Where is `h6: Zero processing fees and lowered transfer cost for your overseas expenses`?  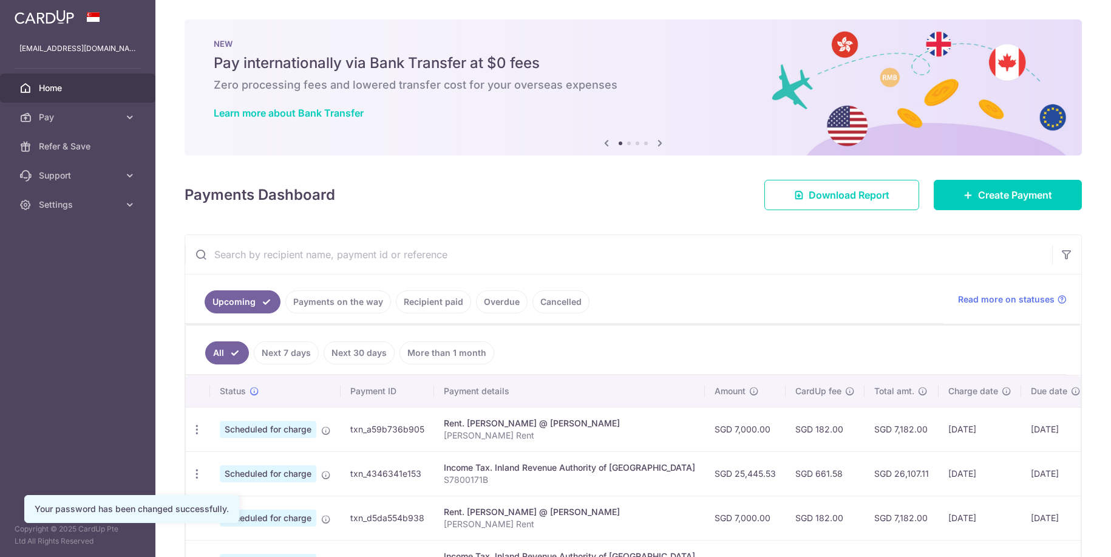
h6: Zero processing fees and lowered transfer cost for your overseas expenses is located at coordinates (633, 85).